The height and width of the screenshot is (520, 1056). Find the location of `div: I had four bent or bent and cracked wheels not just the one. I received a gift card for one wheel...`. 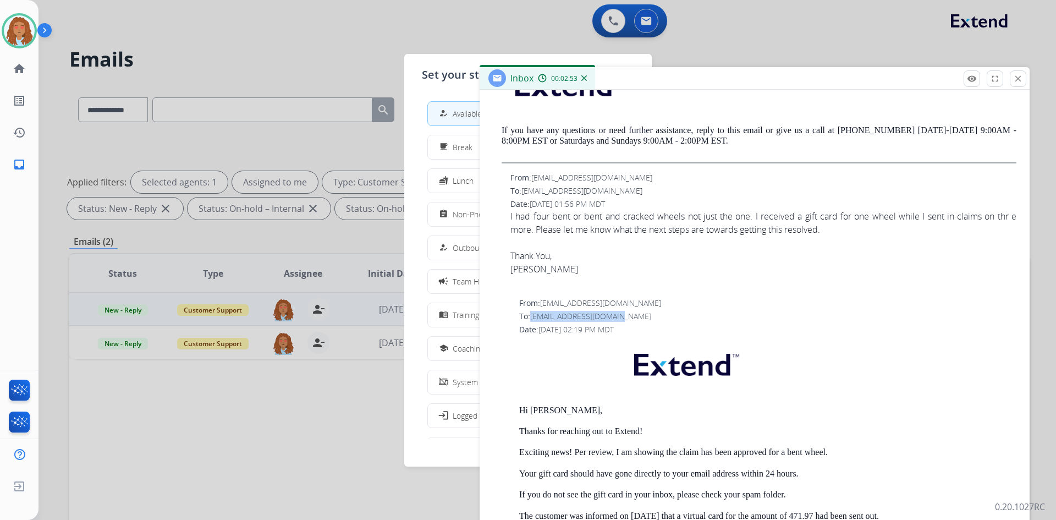

div: I had four bent or bent and cracked wheels not just the one. I received a gift card for one wheel... is located at coordinates (763, 243).